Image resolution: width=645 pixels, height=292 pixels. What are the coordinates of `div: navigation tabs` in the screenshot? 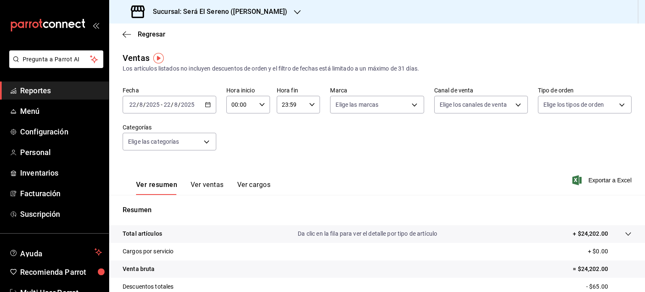 It's located at (203, 188).